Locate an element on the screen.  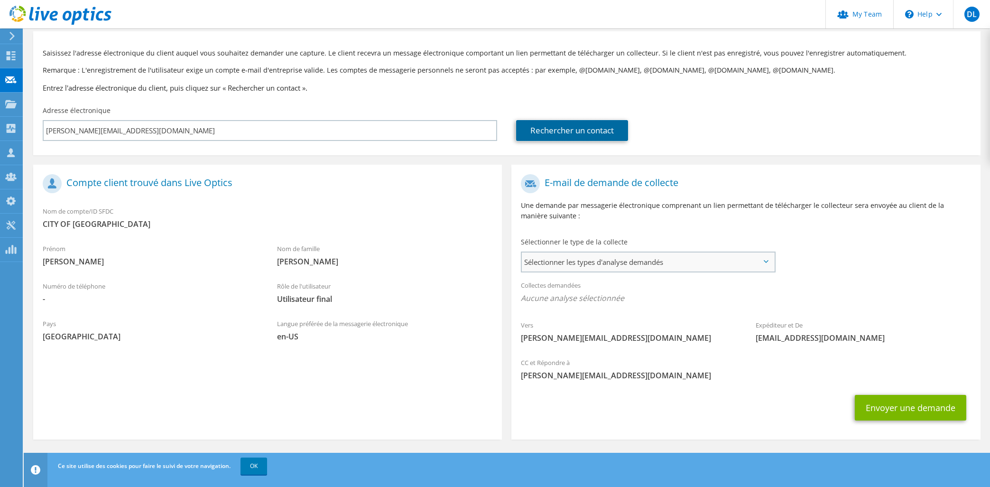
svg: \n is located at coordinates (910, 14).